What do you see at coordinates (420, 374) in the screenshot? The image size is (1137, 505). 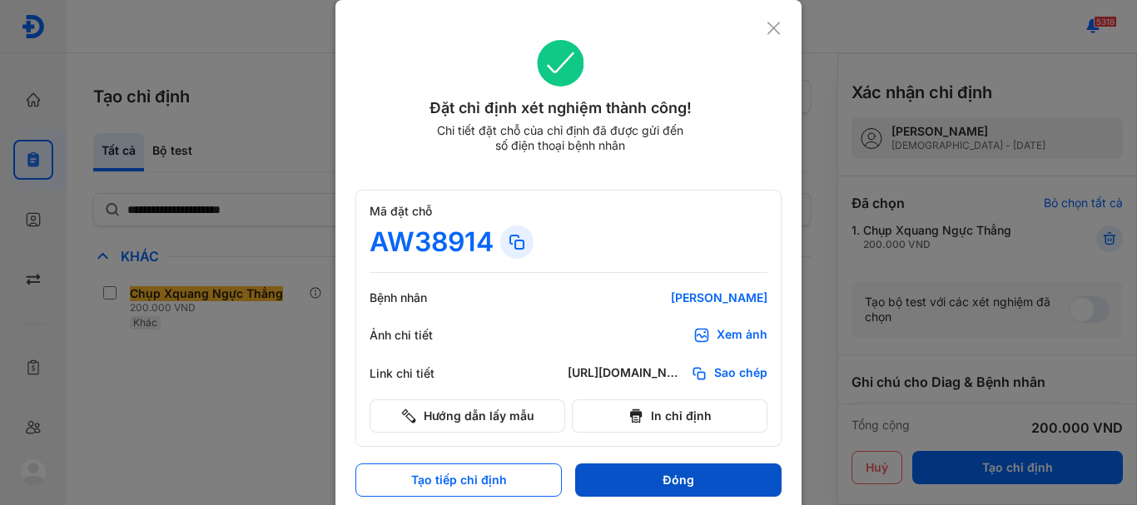 I see `div: Link chi tiết` at bounding box center [420, 374].